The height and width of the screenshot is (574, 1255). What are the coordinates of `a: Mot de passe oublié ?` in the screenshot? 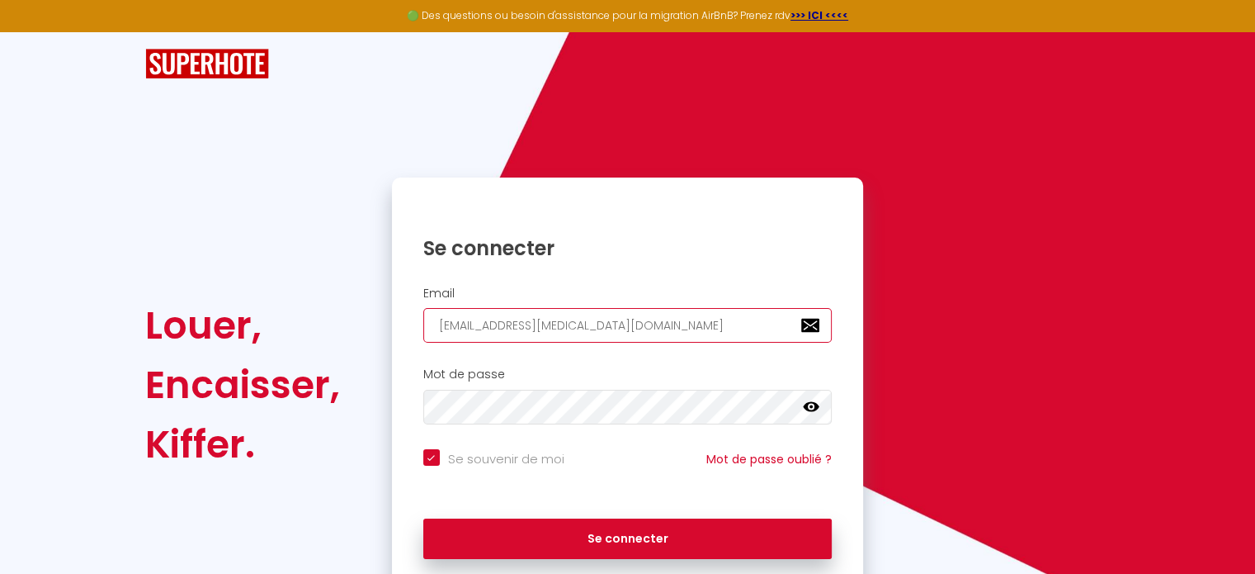 It's located at (769, 459).